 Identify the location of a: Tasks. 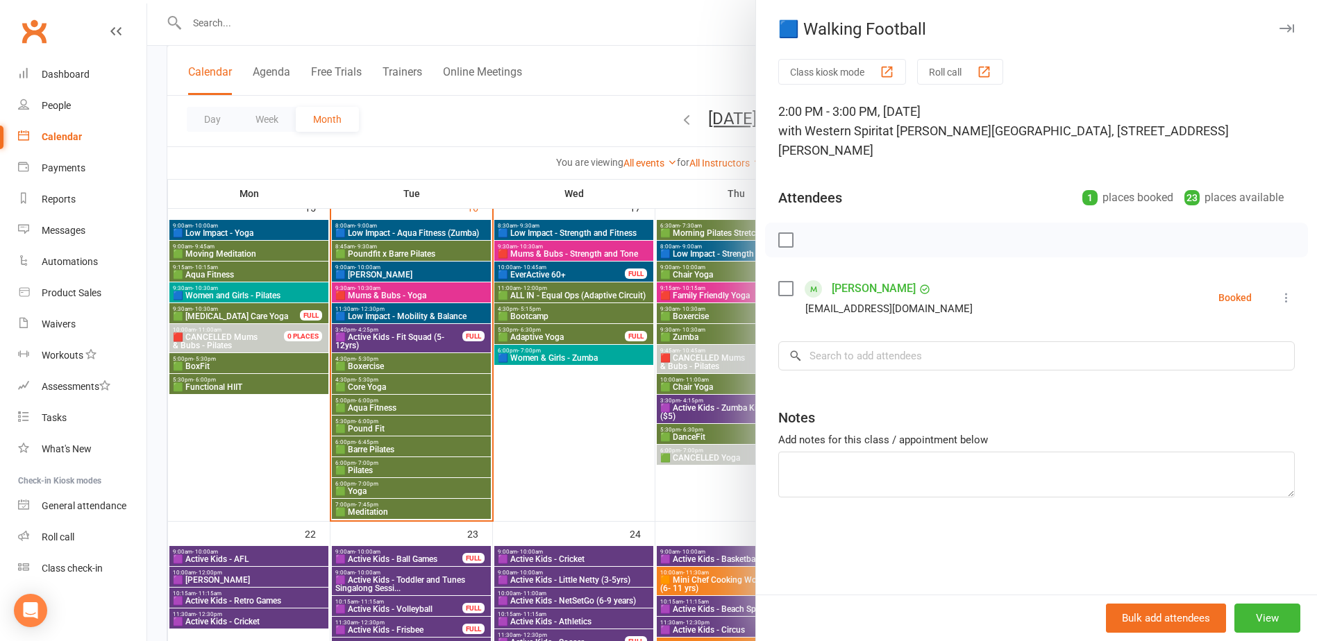
(82, 418).